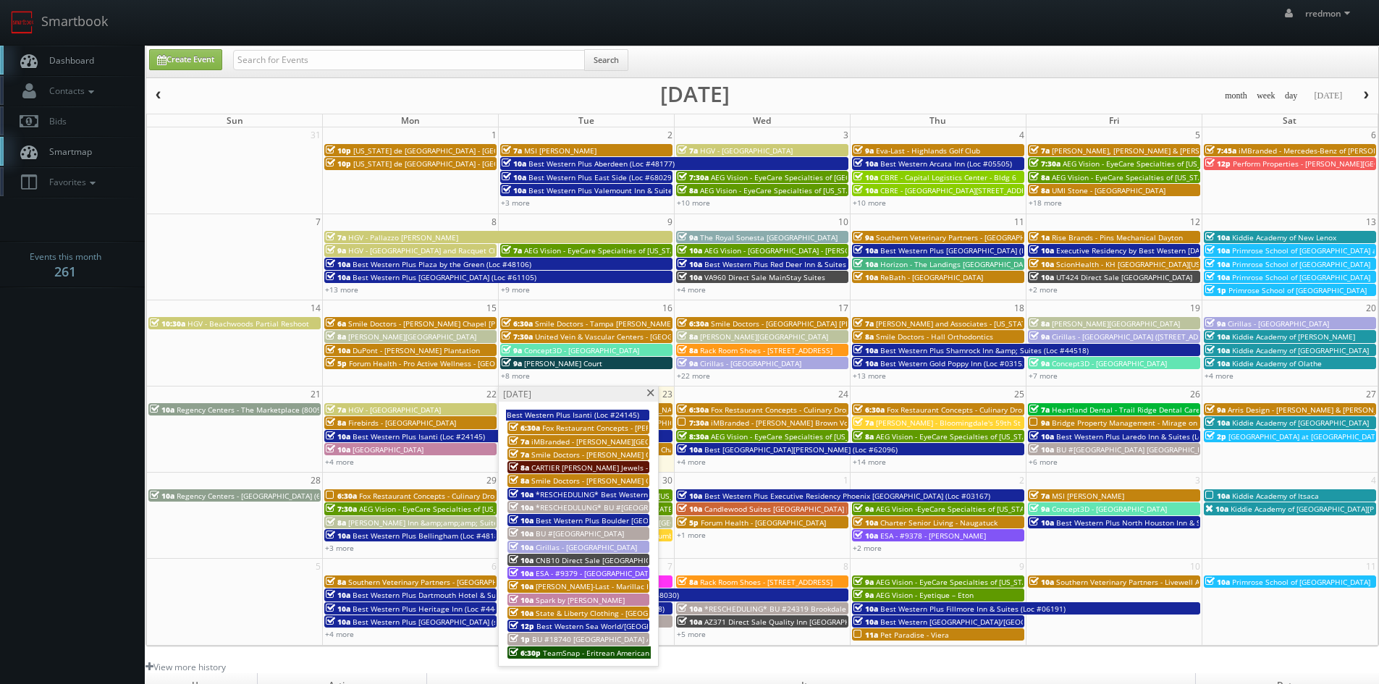 This screenshot has height=684, width=1379. I want to click on span: Best Western Plus Bellingham (Loc #48188), so click(429, 536).